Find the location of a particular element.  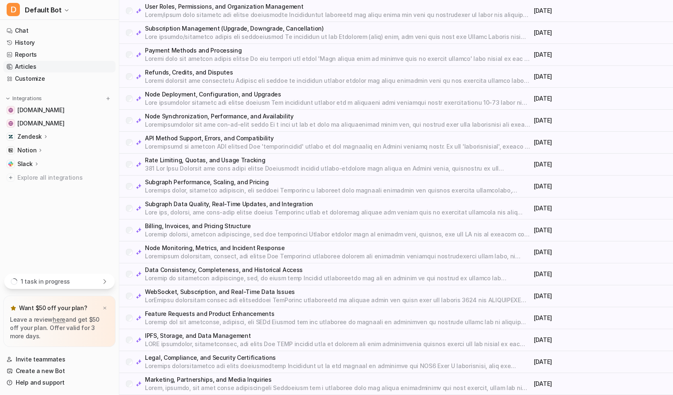

p: Subgraph Data Quality, Real-Time Updates, and Integration is located at coordinates (337, 204).